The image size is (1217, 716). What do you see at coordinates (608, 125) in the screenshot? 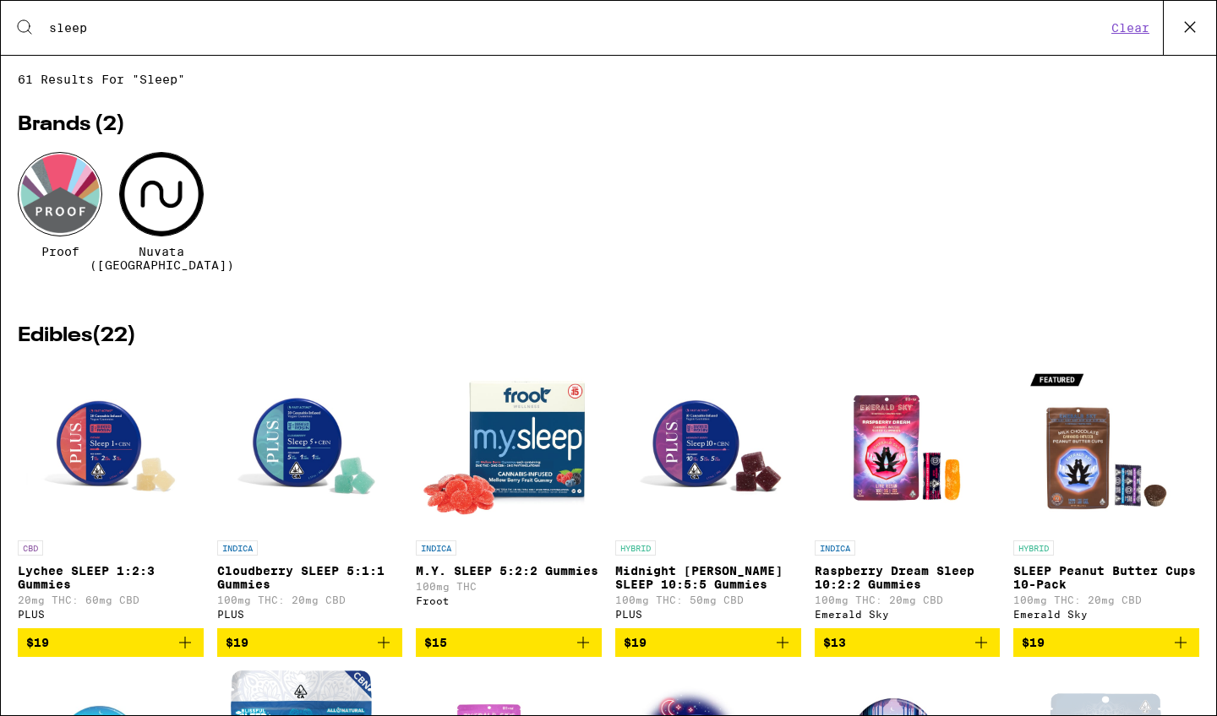
I see `h2: Brands ( 2 )` at bounding box center [608, 125].